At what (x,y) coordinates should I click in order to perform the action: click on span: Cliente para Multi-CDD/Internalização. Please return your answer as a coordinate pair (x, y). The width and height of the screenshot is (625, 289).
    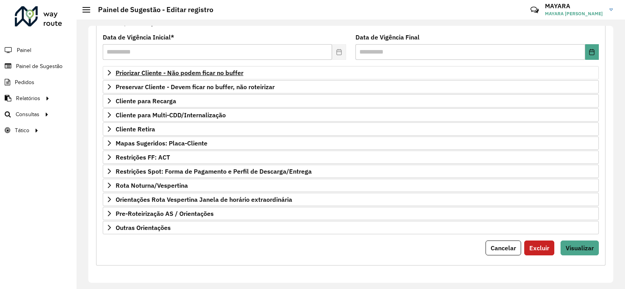
    Looking at the image, I should click on (171, 115).